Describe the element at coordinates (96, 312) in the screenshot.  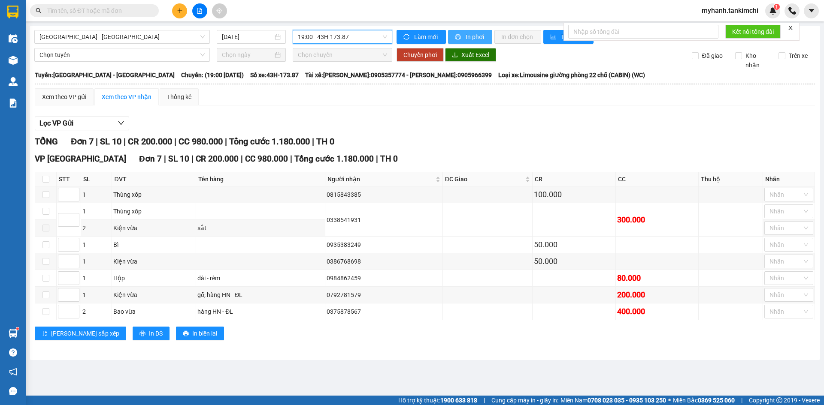
I see `div: 2` at that location.